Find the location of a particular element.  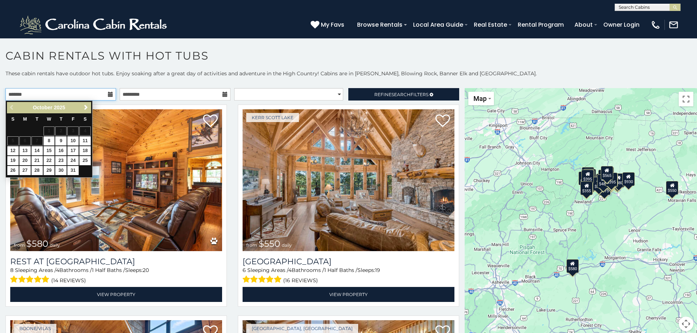

a: My Favs is located at coordinates (328, 25).